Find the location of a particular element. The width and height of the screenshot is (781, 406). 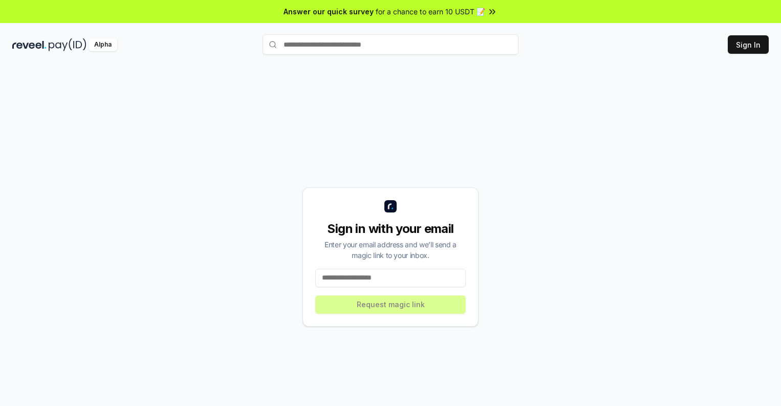

img: reveel_dark is located at coordinates (29, 45).